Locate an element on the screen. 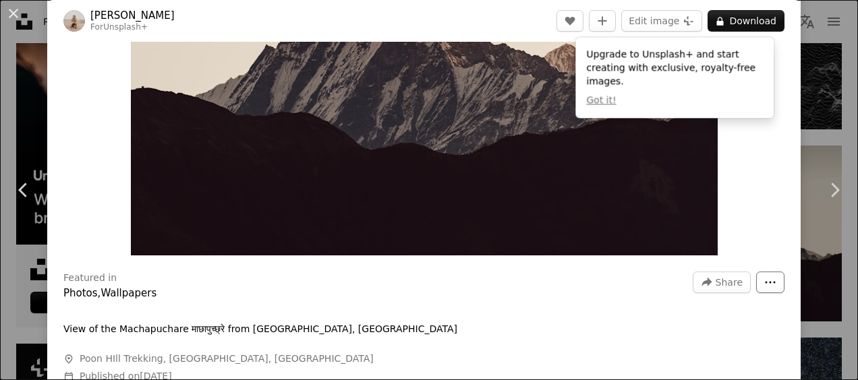 The width and height of the screenshot is (858, 380). a: Photos is located at coordinates (80, 293).